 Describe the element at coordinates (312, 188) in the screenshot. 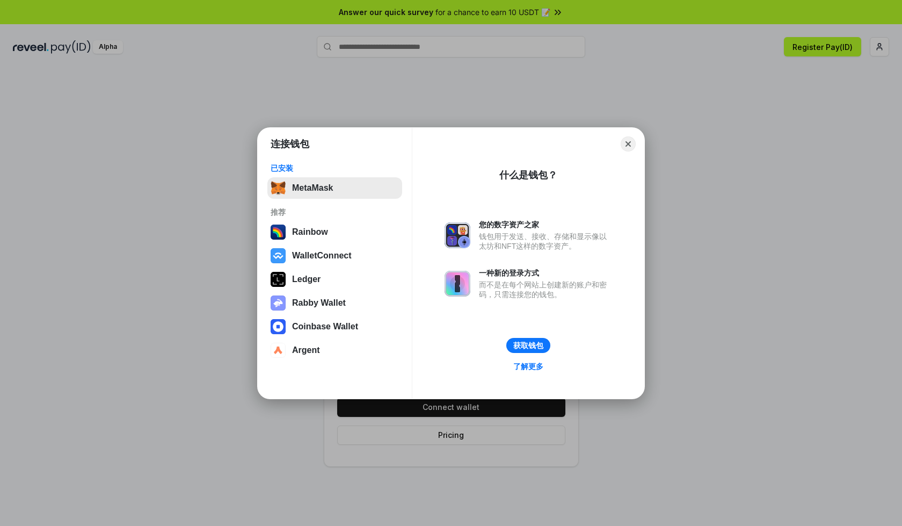

I see `div: MetaMask` at that location.